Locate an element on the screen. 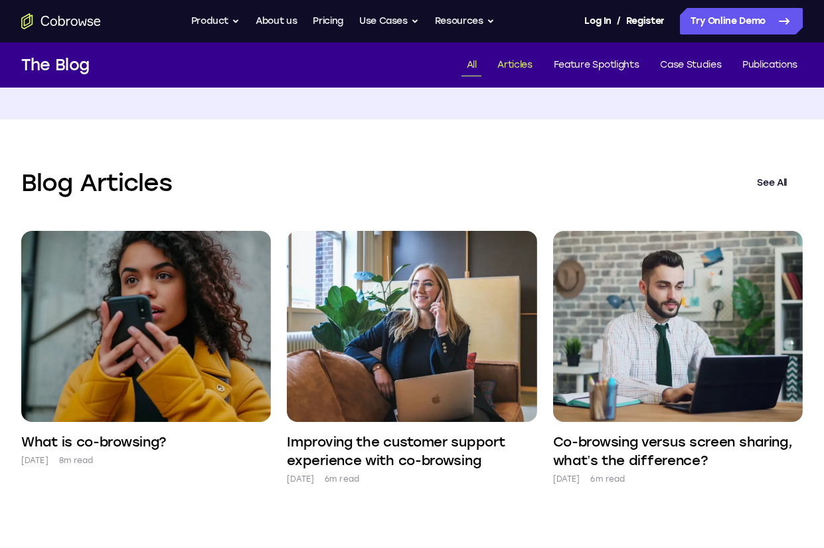 The width and height of the screenshot is (824, 548). a: Pricing is located at coordinates (328, 21).